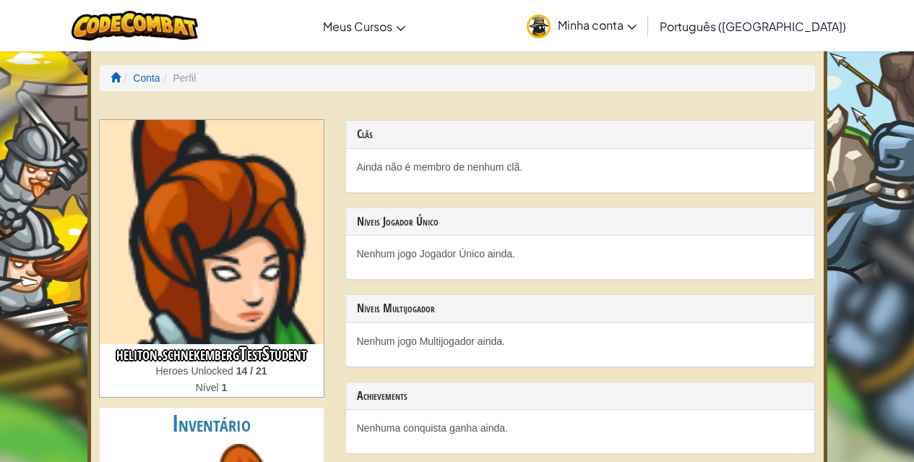  I want to click on span: Heroes Unlocked, so click(195, 371).